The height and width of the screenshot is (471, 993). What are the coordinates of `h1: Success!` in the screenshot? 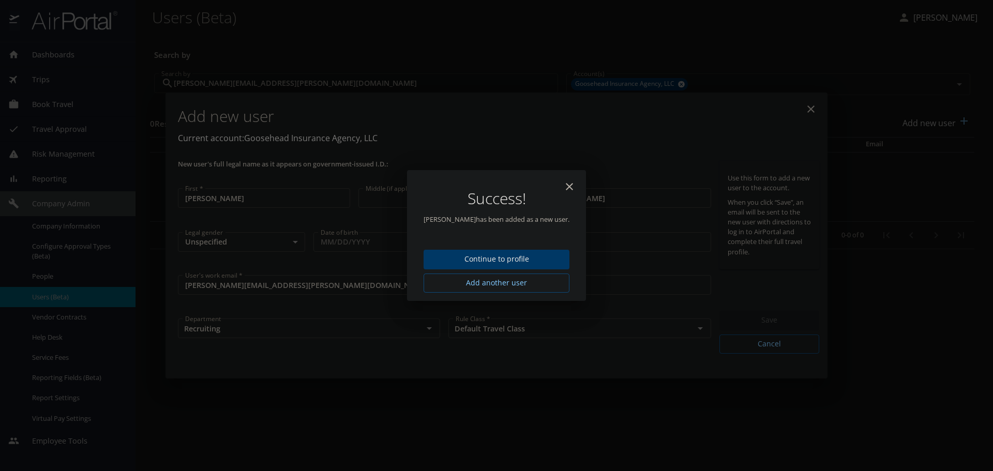 It's located at (497, 199).